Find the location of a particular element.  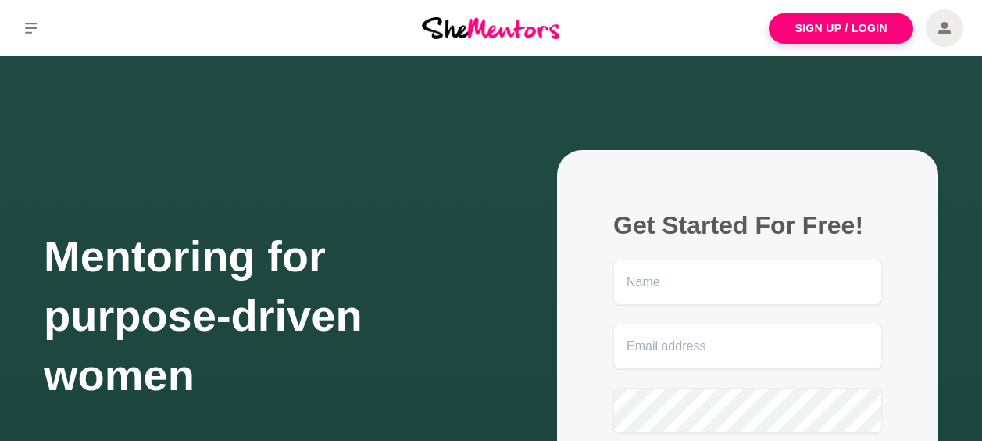

input: Email address is located at coordinates (748, 346).